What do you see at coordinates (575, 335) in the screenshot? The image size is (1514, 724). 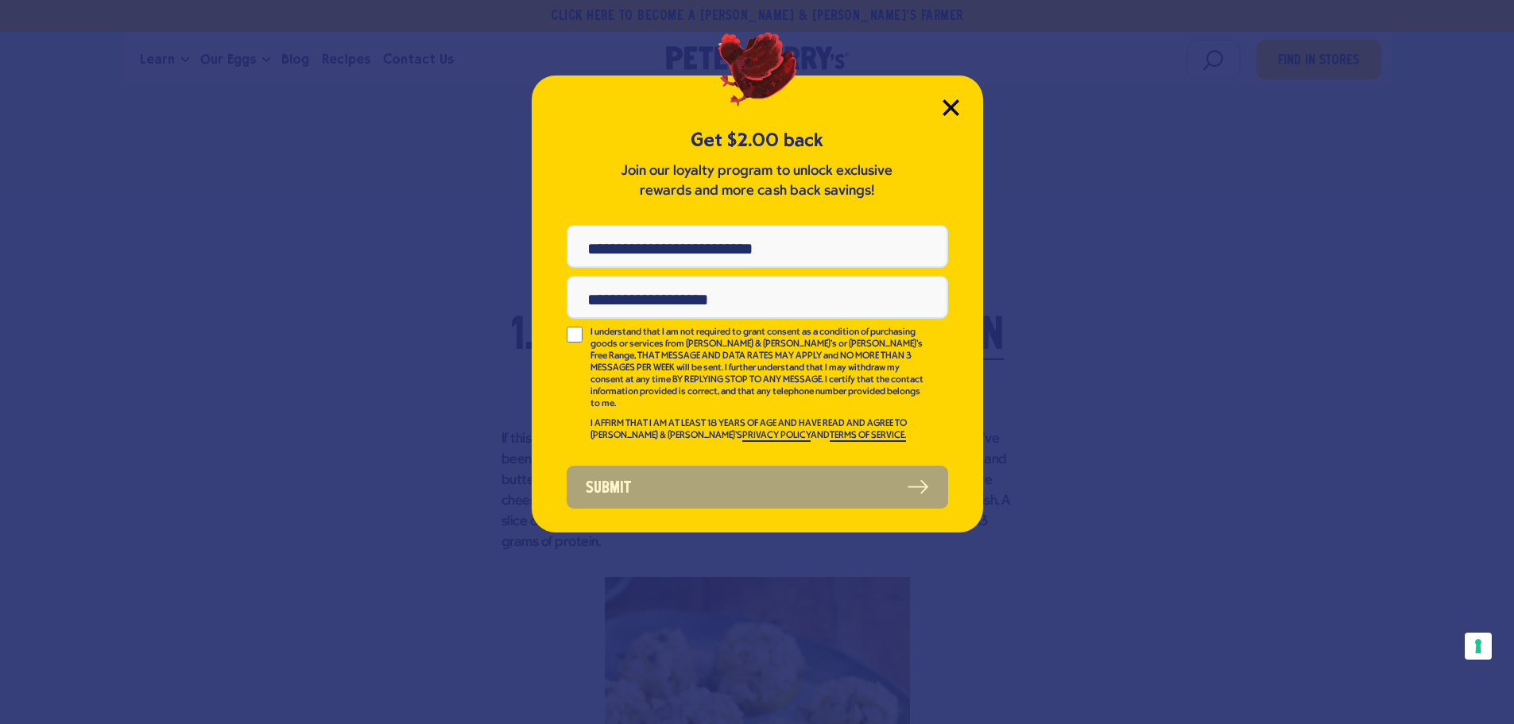 I see `input: I understand that I am not required to grant consent as a condition of purchasing goods or servic...` at bounding box center [575, 335].